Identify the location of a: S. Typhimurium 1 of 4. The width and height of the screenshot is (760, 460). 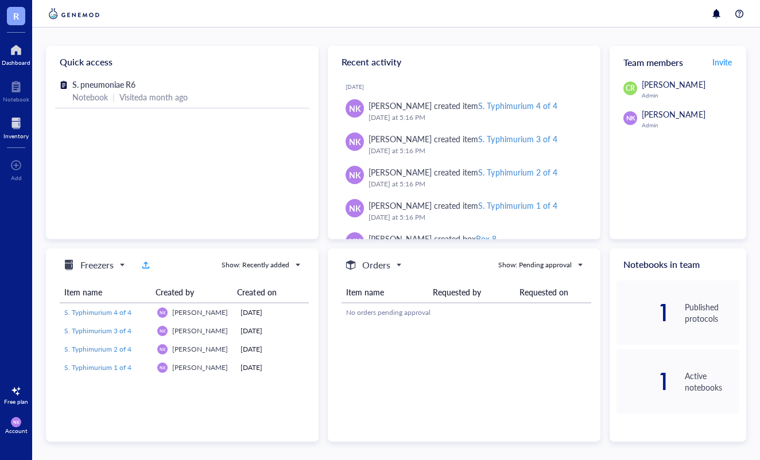
(106, 368).